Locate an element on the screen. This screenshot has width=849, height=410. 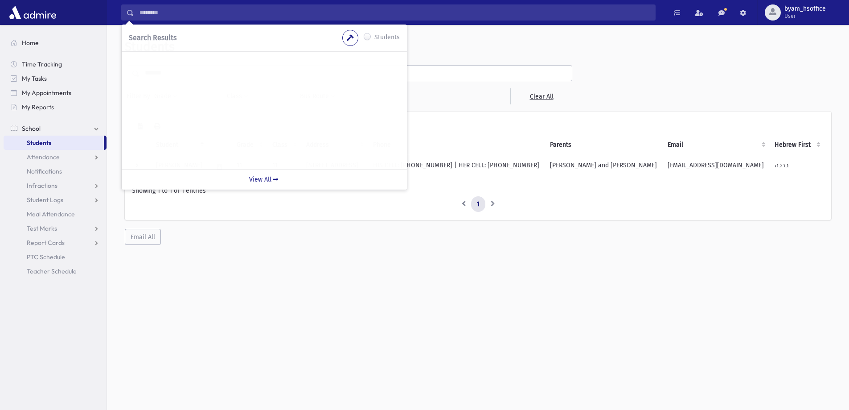
a: My Appointments is located at coordinates (55, 93).